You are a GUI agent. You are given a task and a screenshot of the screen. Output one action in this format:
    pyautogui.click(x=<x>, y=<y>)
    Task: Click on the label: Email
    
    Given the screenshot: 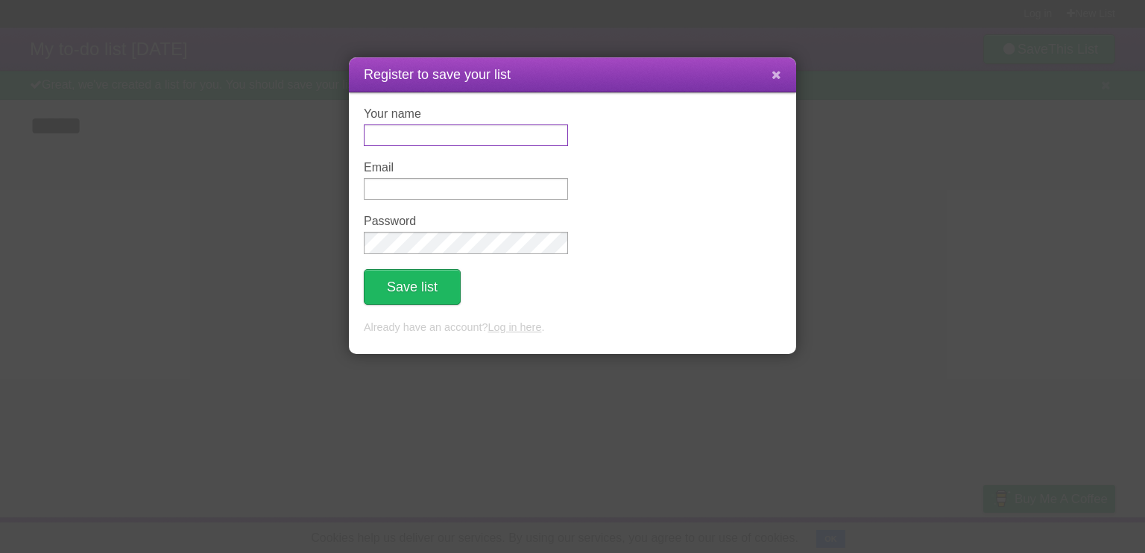 What is the action you would take?
    pyautogui.click(x=466, y=168)
    